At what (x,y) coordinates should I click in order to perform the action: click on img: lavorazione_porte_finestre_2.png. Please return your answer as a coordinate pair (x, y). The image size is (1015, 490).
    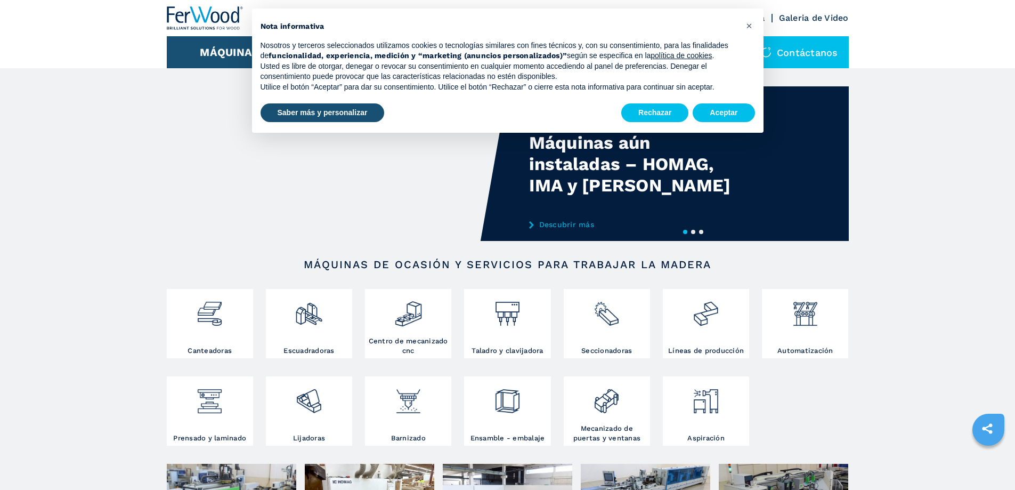
    Looking at the image, I should click on (606, 397).